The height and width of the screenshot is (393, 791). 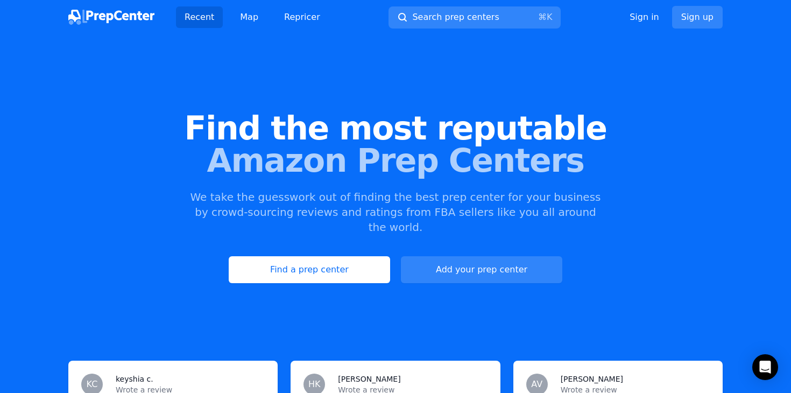 What do you see at coordinates (549, 17) in the screenshot?
I see `kbd: K` at bounding box center [549, 17].